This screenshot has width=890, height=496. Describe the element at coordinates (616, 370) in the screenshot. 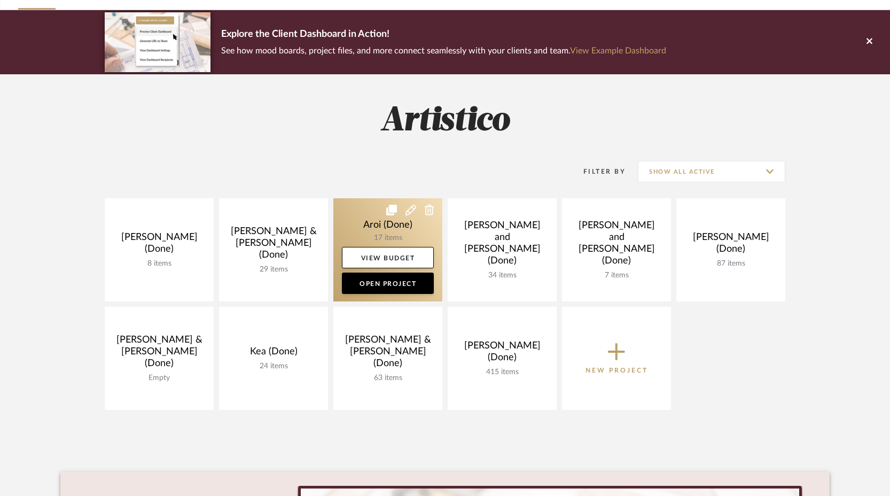

I see `p: New Project` at that location.